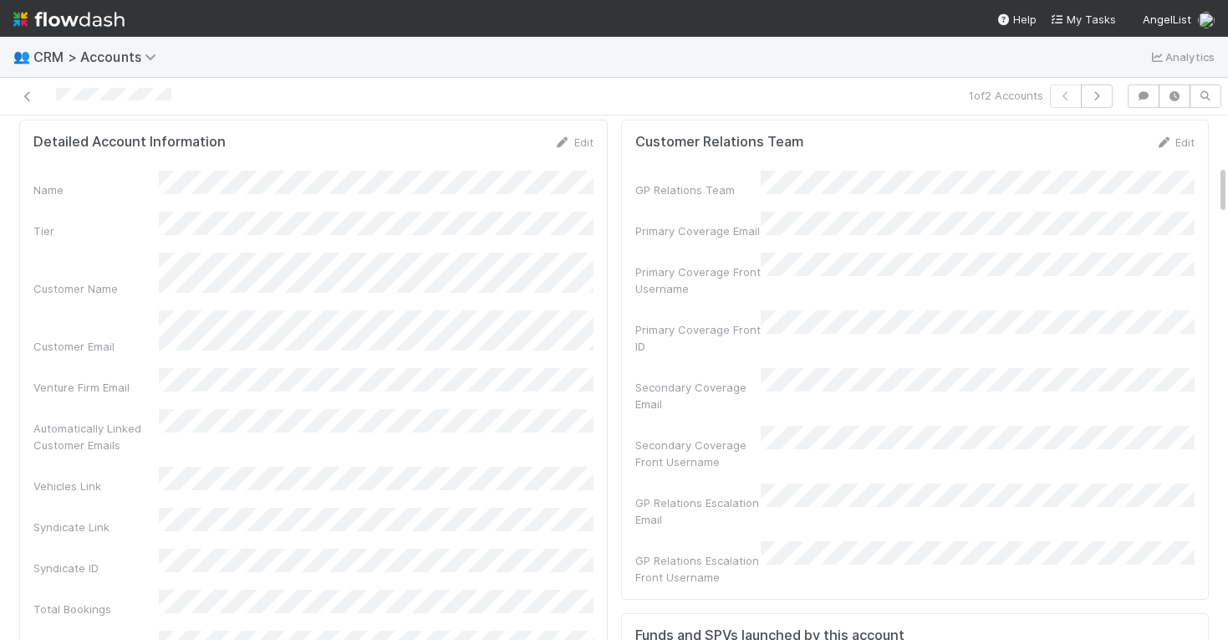 This screenshot has width=1228, height=640. I want to click on img: avatar_784ea27d-2d59-4749-b480-57d513651deb.png, so click(1206, 20).